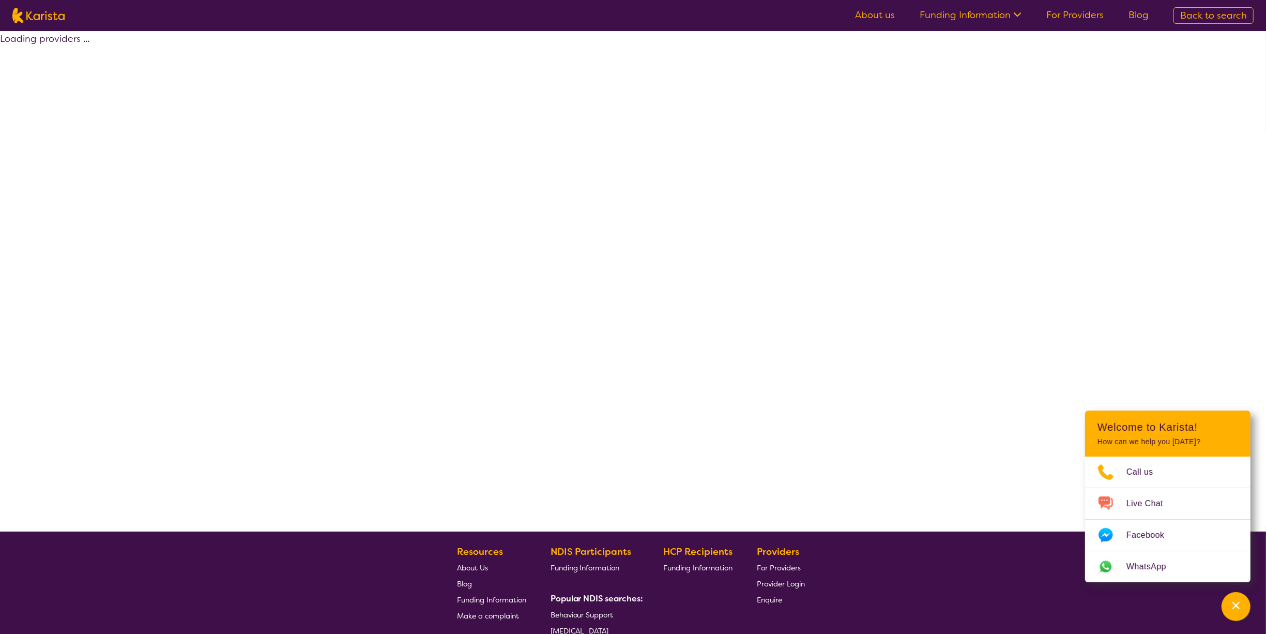 The image size is (1266, 634). What do you see at coordinates (1168, 496) in the screenshot?
I see `div: Channel Menu` at bounding box center [1168, 496].